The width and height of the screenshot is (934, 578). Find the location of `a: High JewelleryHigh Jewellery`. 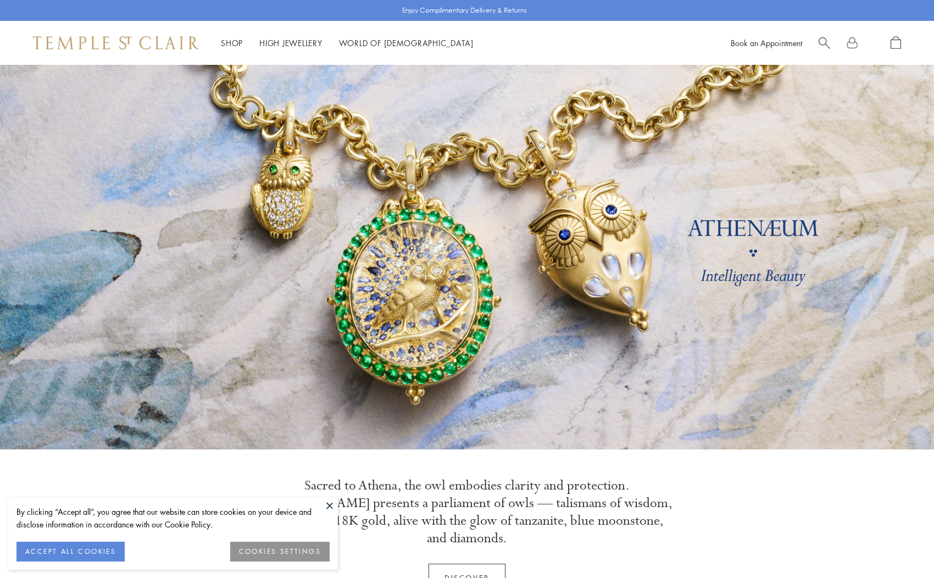

a: High JewelleryHigh Jewellery is located at coordinates (291, 43).